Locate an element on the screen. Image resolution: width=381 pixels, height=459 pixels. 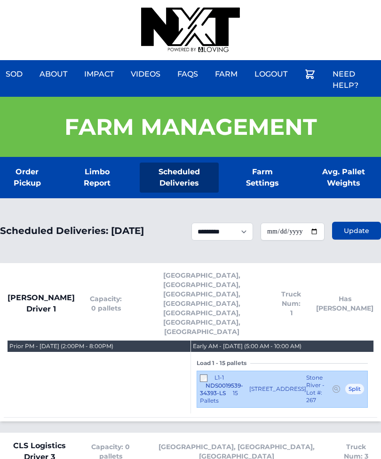
a: Logout is located at coordinates (271, 74).